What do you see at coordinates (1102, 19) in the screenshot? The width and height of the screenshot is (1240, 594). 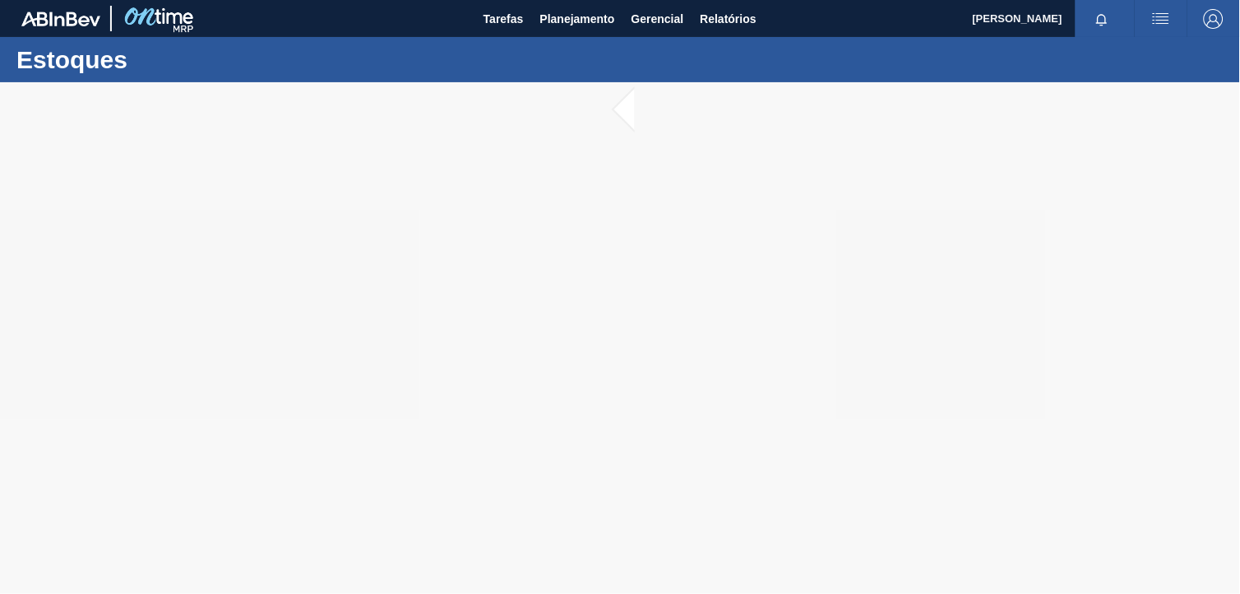 I see `button: Notificações` at bounding box center [1102, 19].